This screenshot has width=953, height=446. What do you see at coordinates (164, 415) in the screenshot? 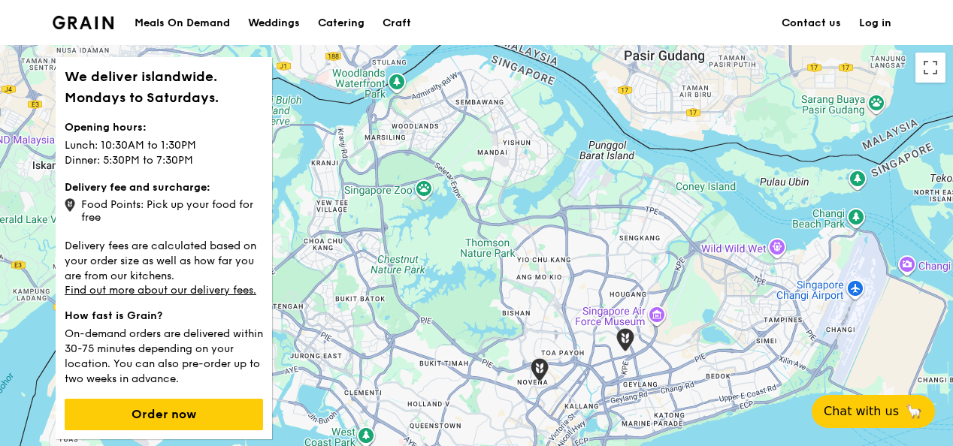
I see `a: Order now` at bounding box center [164, 415].